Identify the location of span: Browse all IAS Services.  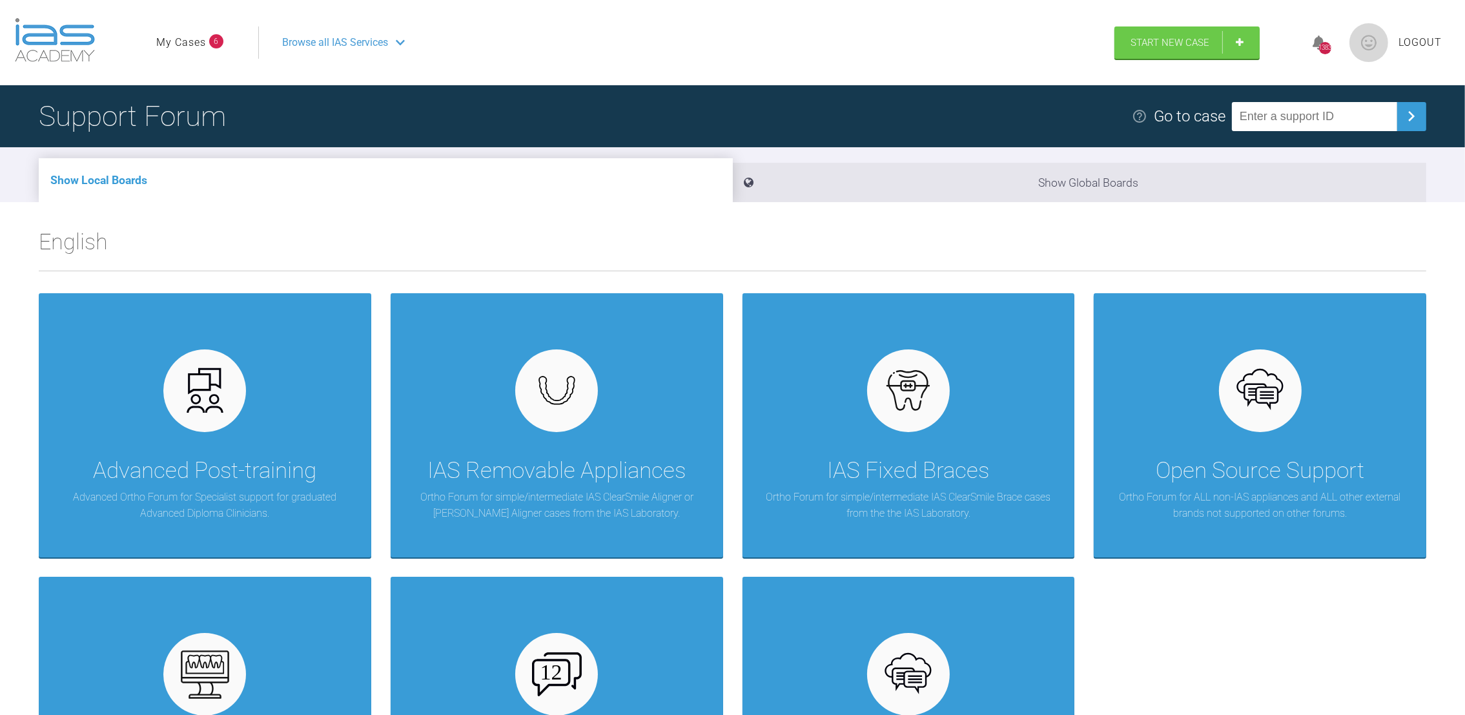
(335, 43).